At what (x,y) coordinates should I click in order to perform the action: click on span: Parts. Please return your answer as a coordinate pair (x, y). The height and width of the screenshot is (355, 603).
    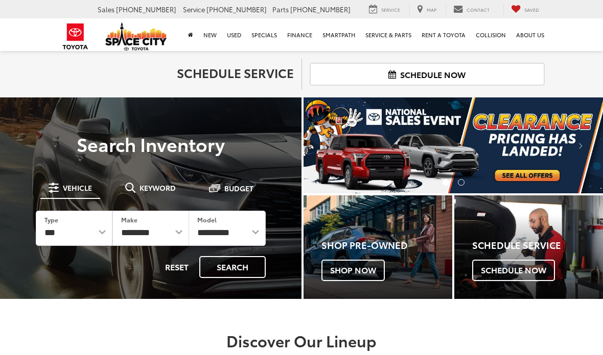
    Looking at the image, I should click on (280, 9).